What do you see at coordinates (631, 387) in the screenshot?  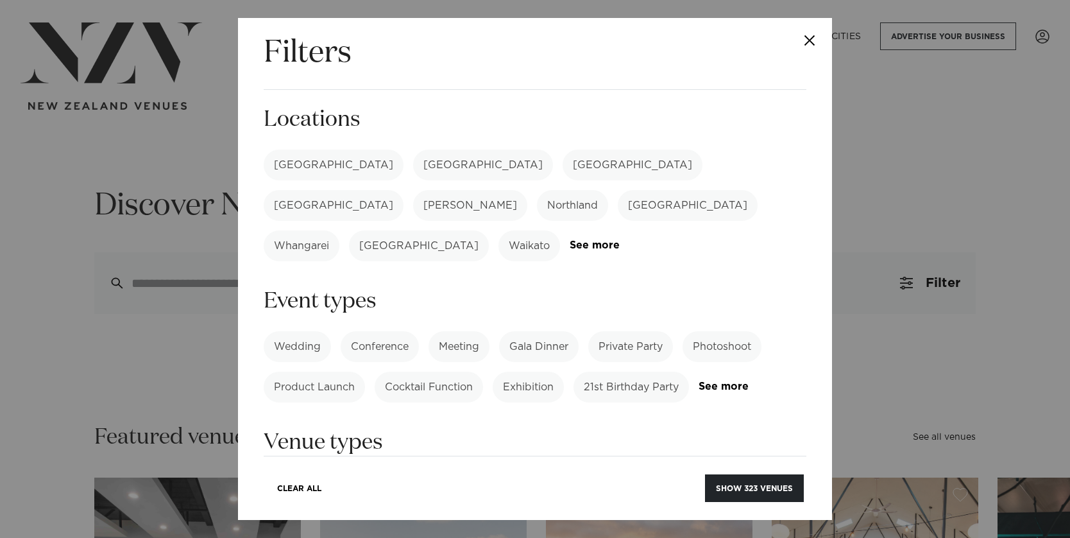 I see `label: 21st Birthday Party` at bounding box center [631, 387].